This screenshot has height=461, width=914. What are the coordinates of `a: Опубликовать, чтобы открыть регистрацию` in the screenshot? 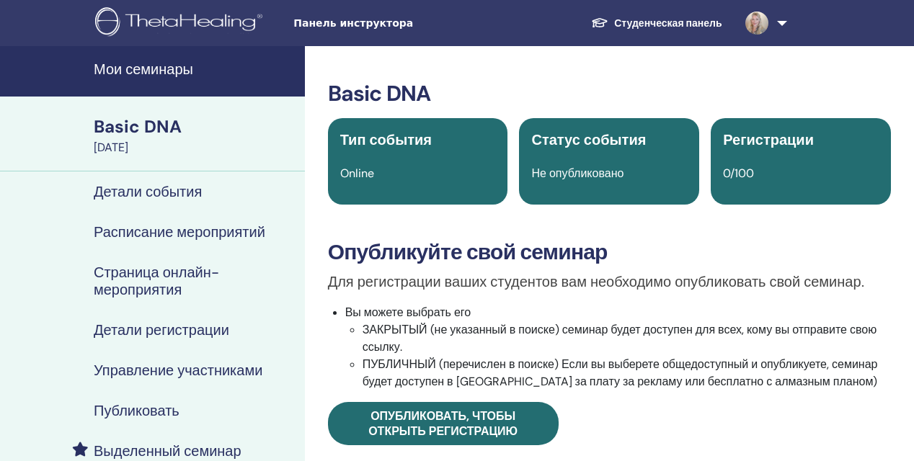 It's located at (443, 424).